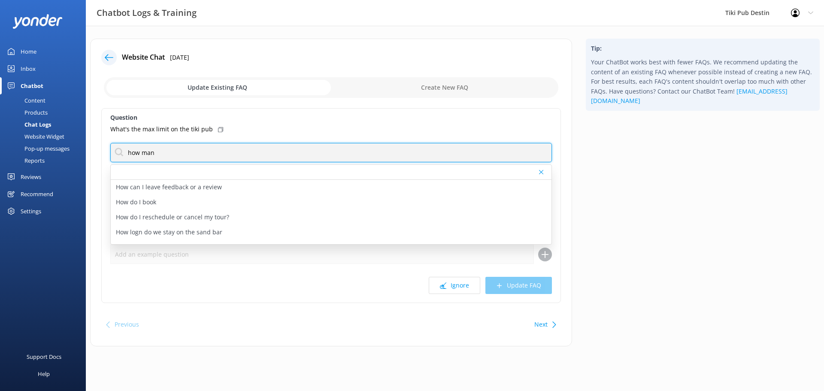  Describe the element at coordinates (37, 149) in the screenshot. I see `div: Pop-up messages` at that location.